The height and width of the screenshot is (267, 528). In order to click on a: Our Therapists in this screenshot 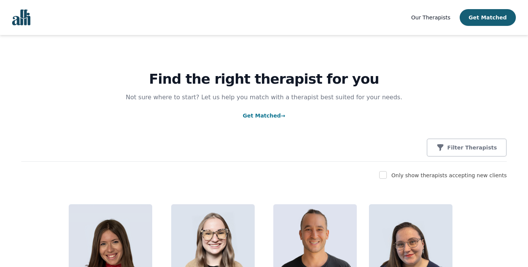, I will do `click(431, 17)`.